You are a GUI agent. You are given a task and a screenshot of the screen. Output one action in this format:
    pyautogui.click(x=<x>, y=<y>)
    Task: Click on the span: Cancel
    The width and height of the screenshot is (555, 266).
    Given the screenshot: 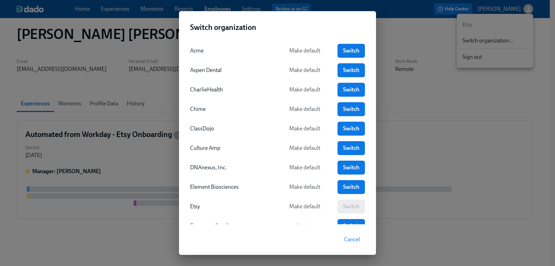 What is the action you would take?
    pyautogui.click(x=352, y=239)
    